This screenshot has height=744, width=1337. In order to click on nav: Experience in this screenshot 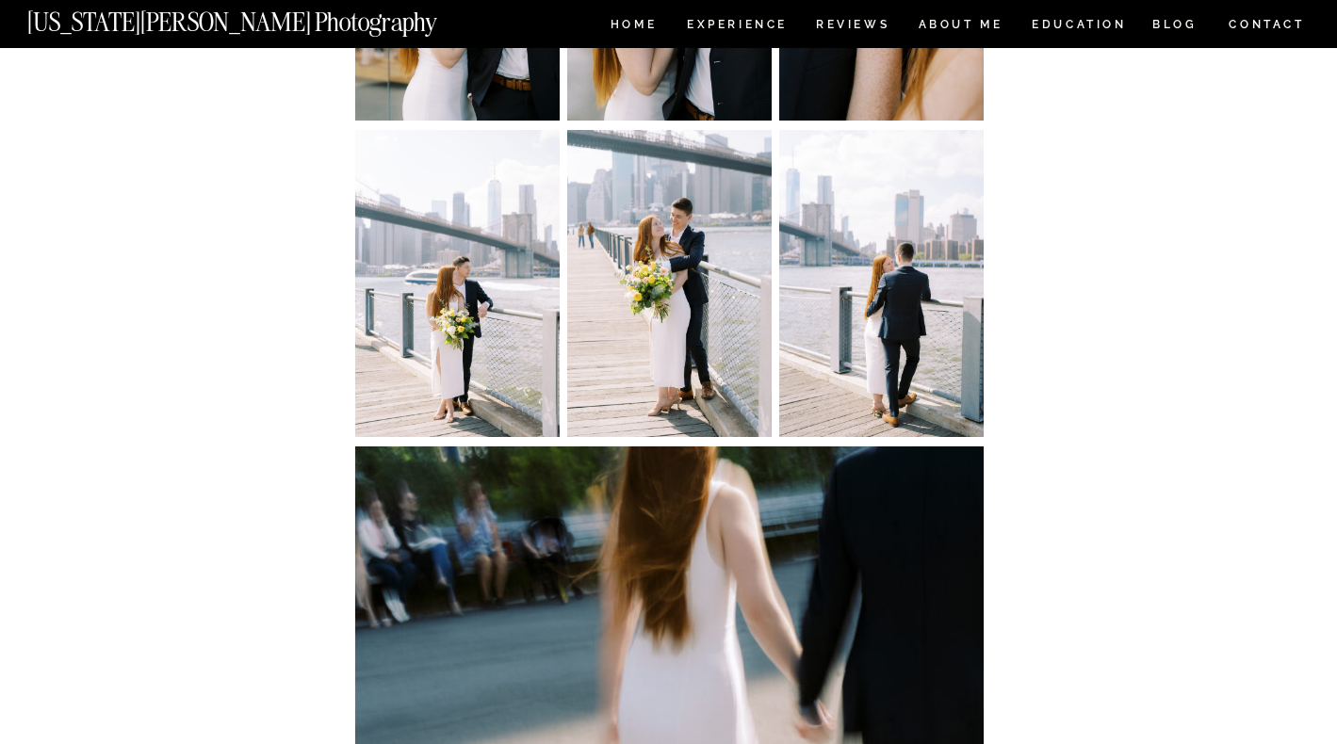, I will do `click(736, 26)`.